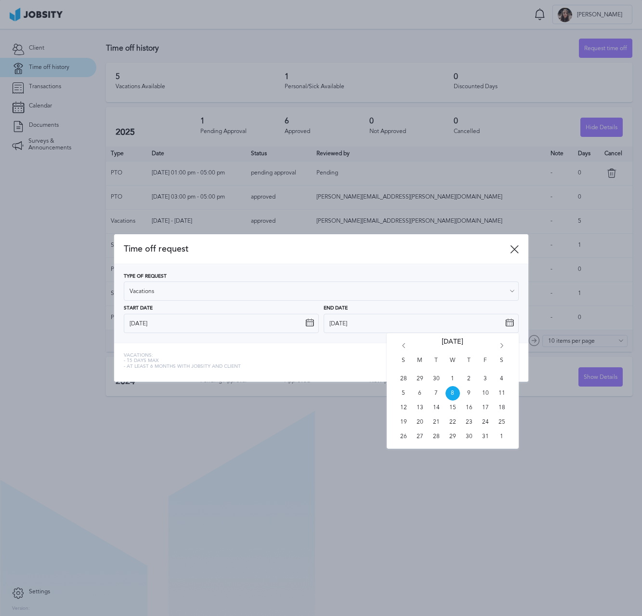  I want to click on span: Mon Oct 27 2025, so click(420, 437).